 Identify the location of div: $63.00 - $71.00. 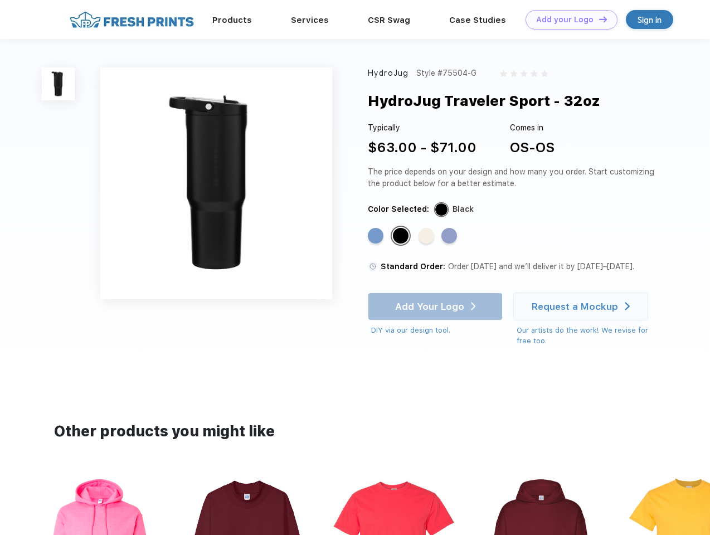
(422, 148).